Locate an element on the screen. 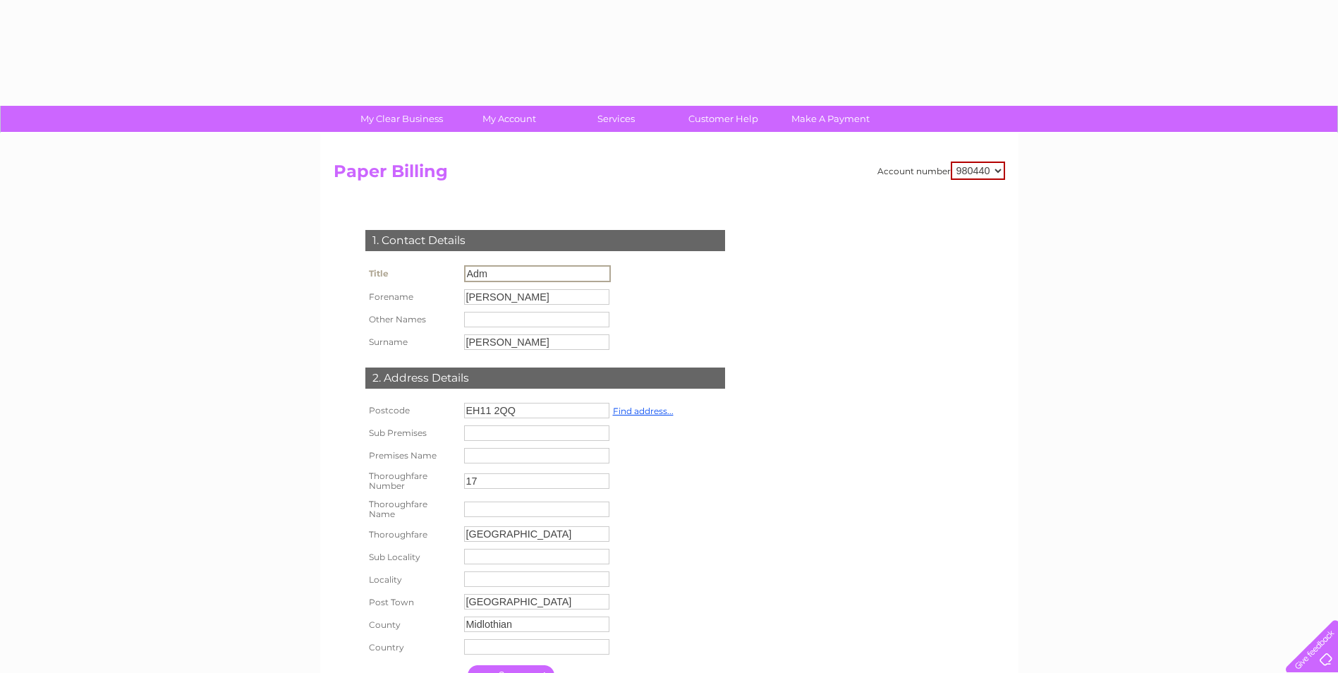  th: Postcode is located at coordinates (411, 410).